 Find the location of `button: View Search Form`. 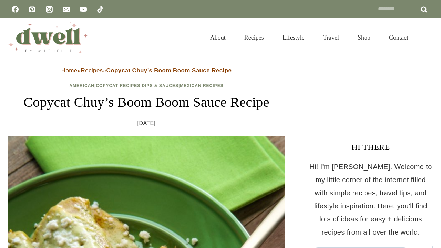

button: View Search Form is located at coordinates (427, 38).